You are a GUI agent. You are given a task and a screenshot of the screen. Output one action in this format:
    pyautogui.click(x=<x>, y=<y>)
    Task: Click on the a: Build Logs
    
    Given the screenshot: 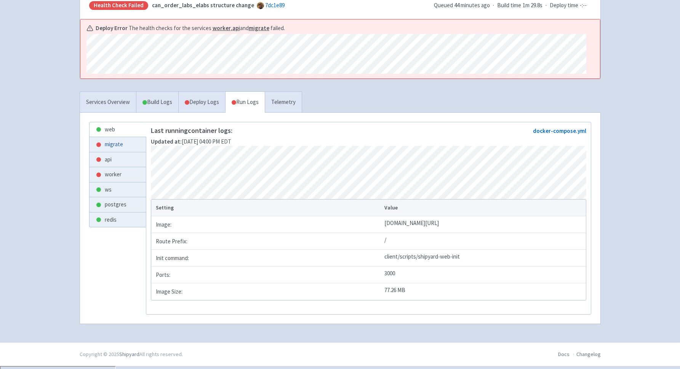 What is the action you would take?
    pyautogui.click(x=157, y=102)
    